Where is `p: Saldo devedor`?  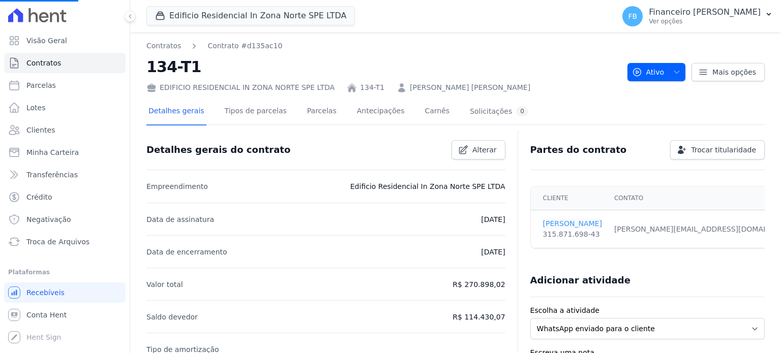
p: Saldo devedor is located at coordinates (172, 317).